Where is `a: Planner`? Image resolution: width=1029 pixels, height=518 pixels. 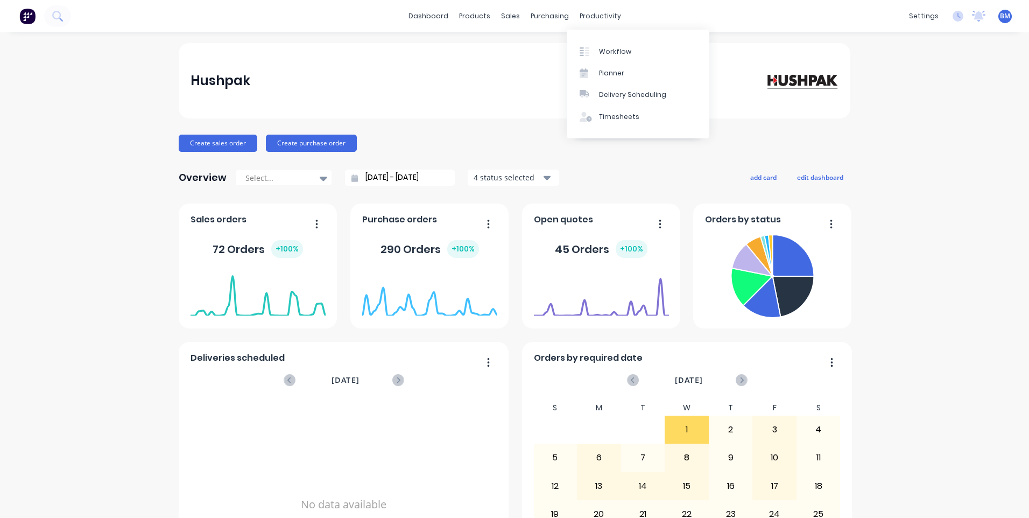 a: Planner is located at coordinates (638, 73).